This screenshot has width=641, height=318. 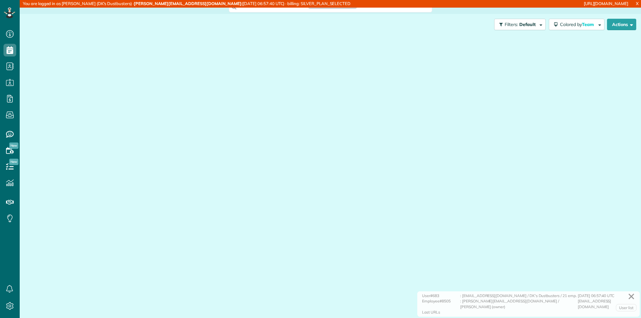 What do you see at coordinates (441, 304) in the screenshot?
I see `div: Employee#8505` at bounding box center [441, 304].